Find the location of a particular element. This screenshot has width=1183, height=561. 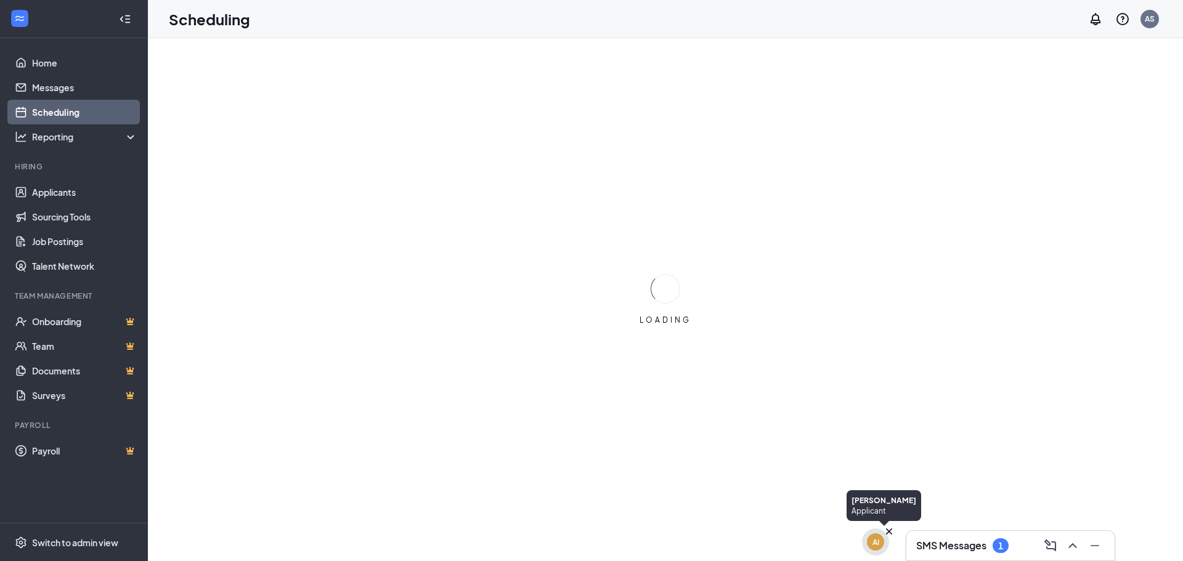

button: ComposeMessage is located at coordinates (1050, 546).